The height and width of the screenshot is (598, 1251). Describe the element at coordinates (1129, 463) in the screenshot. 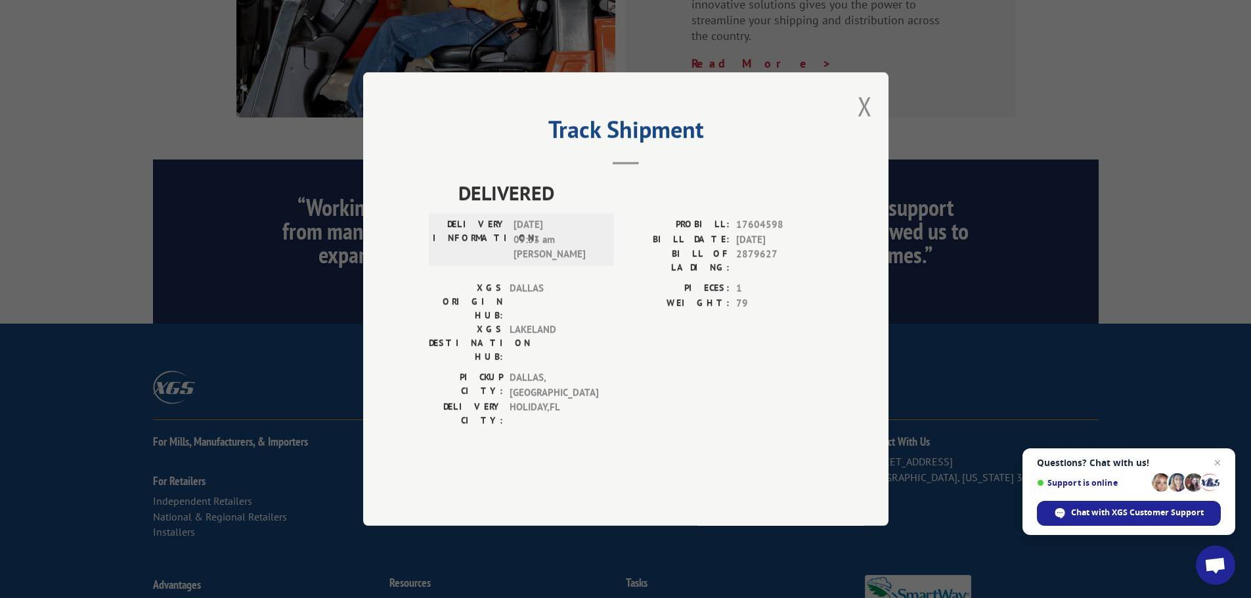

I see `span: Questions? Chat with us!` at that location.